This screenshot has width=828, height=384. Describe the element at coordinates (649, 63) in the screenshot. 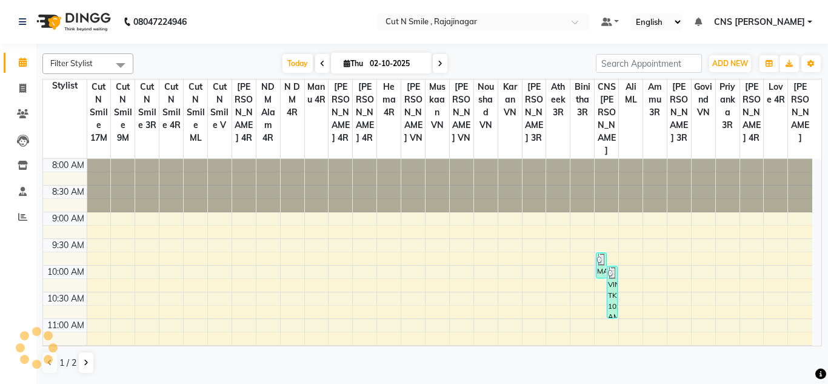

I see `input: Search Appointment` at that location.